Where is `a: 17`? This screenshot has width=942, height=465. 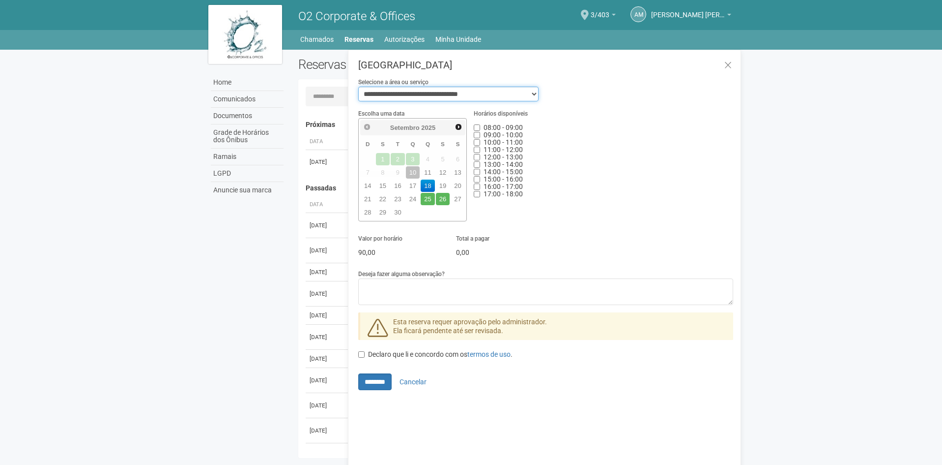
a: 17 is located at coordinates (413, 185).